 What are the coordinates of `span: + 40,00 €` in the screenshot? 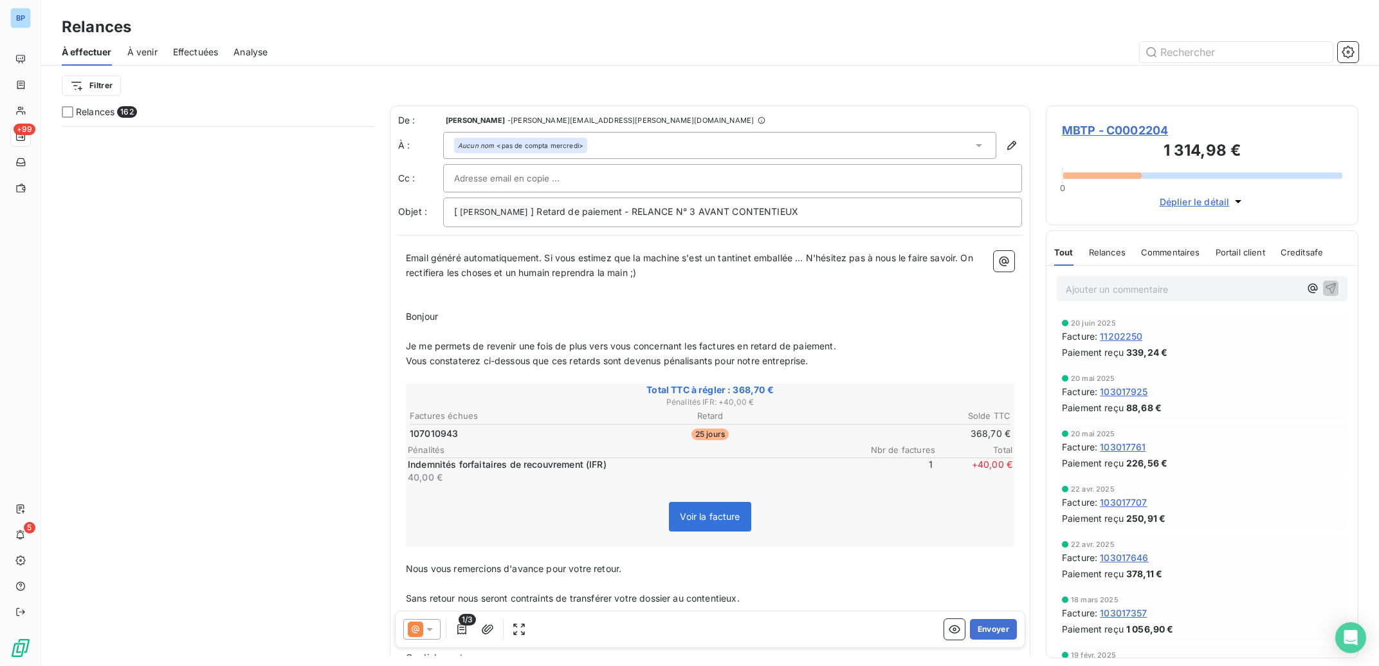 It's located at (974, 471).